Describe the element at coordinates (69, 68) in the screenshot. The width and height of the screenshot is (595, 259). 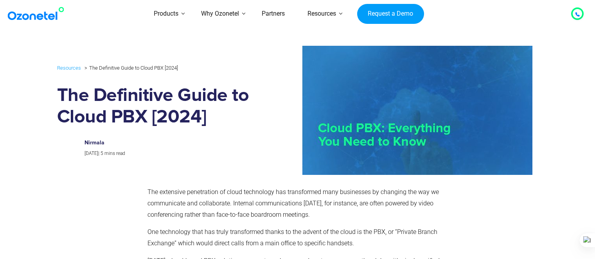
I see `a: Resources` at that location.